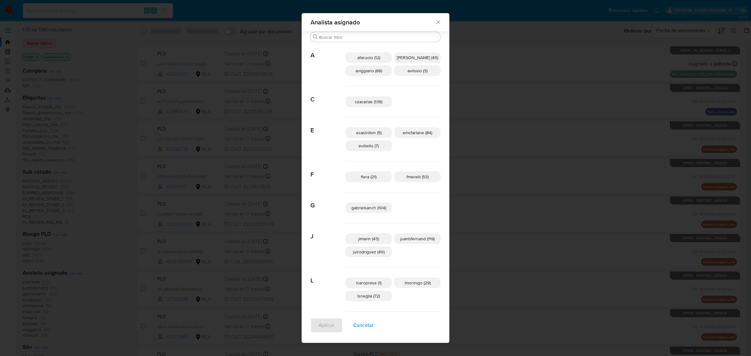 The width and height of the screenshot is (751, 356). Describe the element at coordinates (328, 95) in the screenshot. I see `span: C` at that location.